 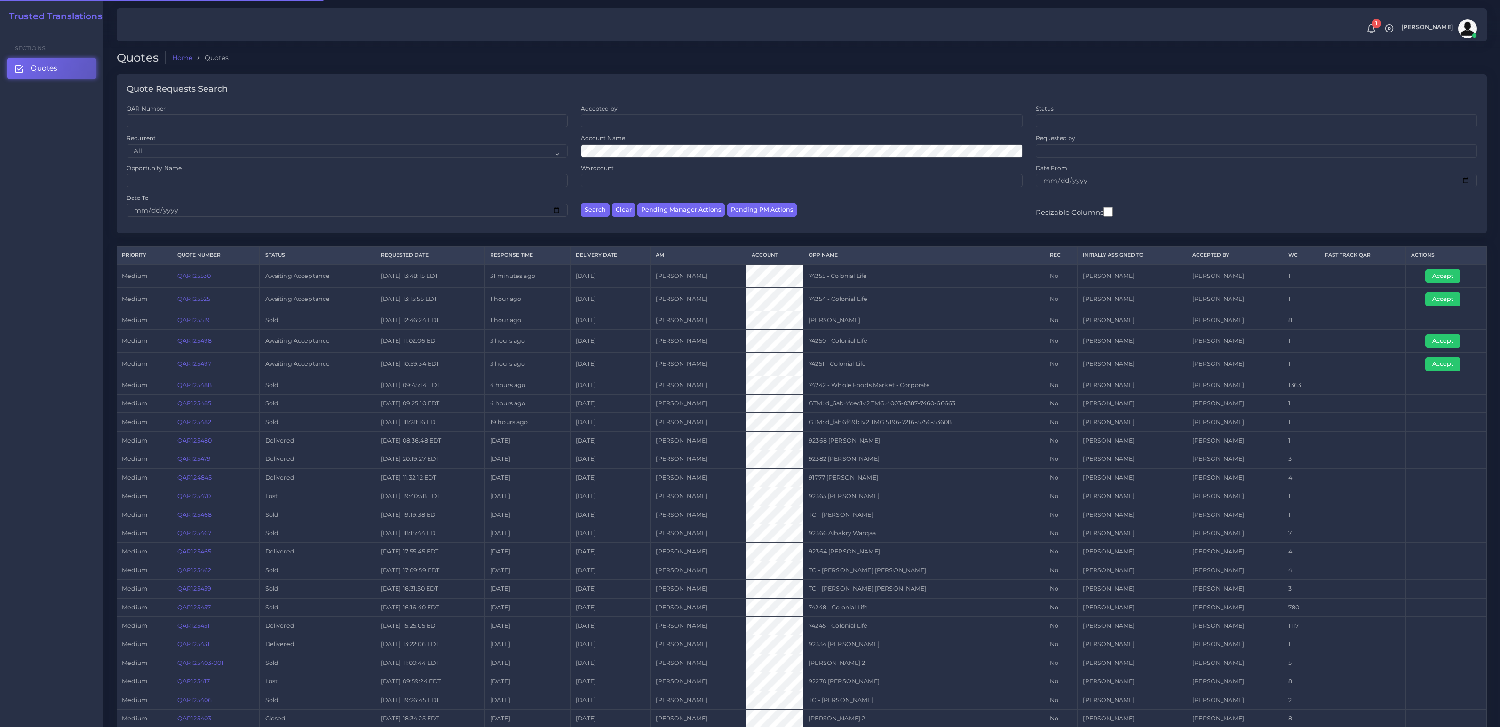 I want to click on a: QAR125457, so click(x=194, y=607).